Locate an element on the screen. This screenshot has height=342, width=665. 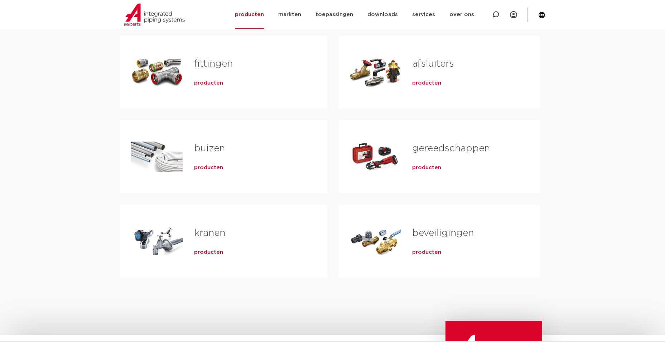
a: kranen is located at coordinates (210, 233).